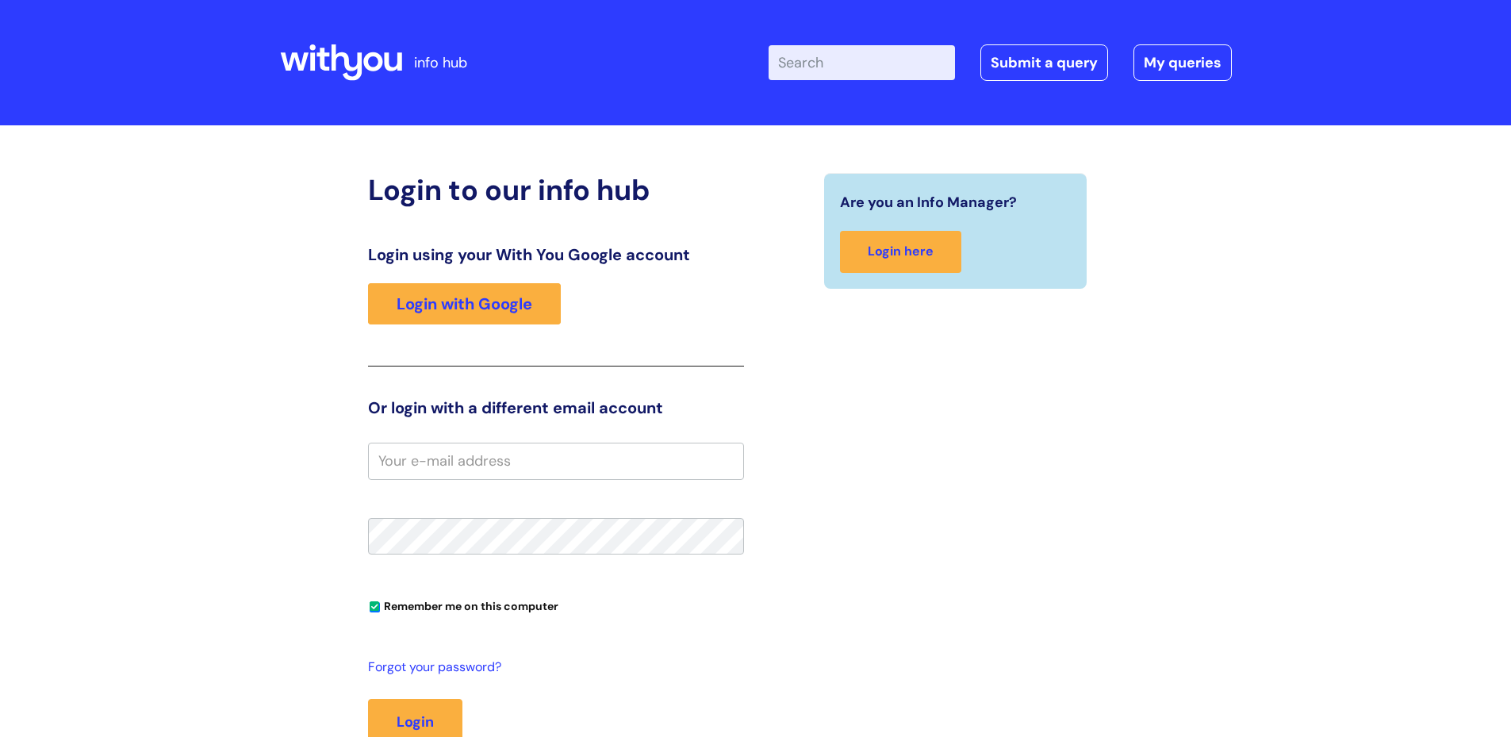 The width and height of the screenshot is (1511, 737). Describe the element at coordinates (464, 304) in the screenshot. I see `a: Login with Google` at that location.